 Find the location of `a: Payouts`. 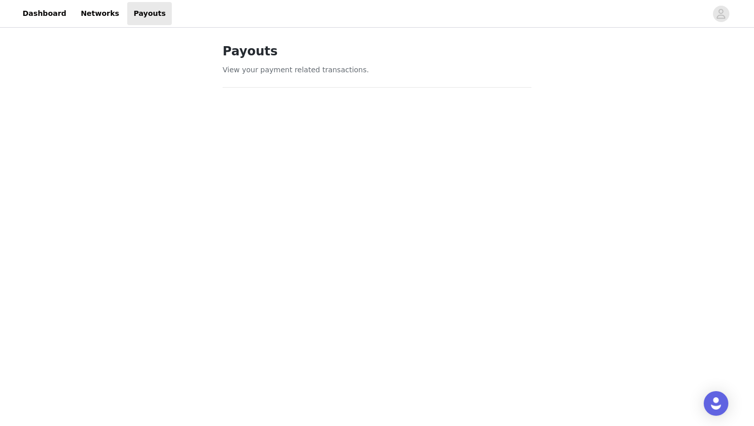

a: Payouts is located at coordinates (149, 13).